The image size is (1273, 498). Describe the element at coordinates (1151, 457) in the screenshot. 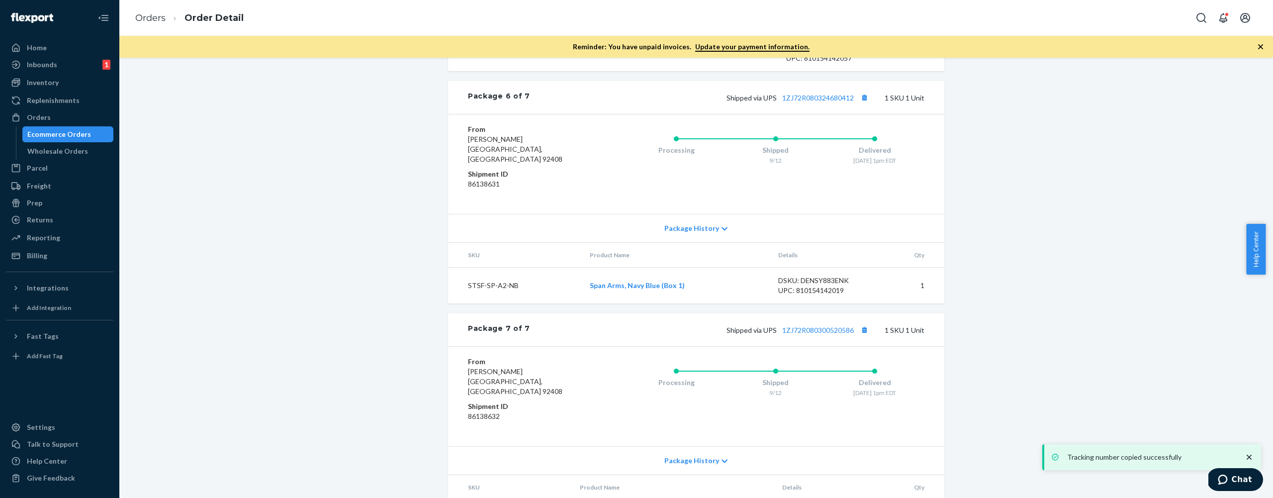

I see `p: Tracking number copied successfully` at that location.